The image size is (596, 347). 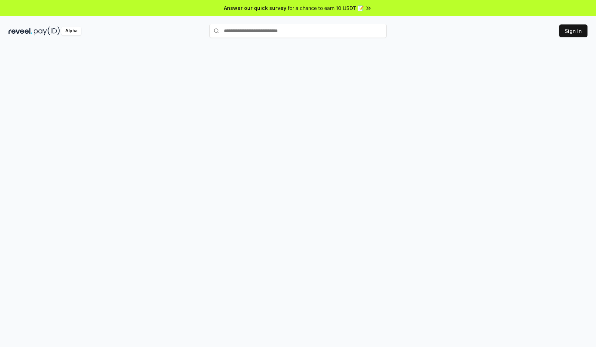 I want to click on span: Answer our quick survey, so click(x=255, y=8).